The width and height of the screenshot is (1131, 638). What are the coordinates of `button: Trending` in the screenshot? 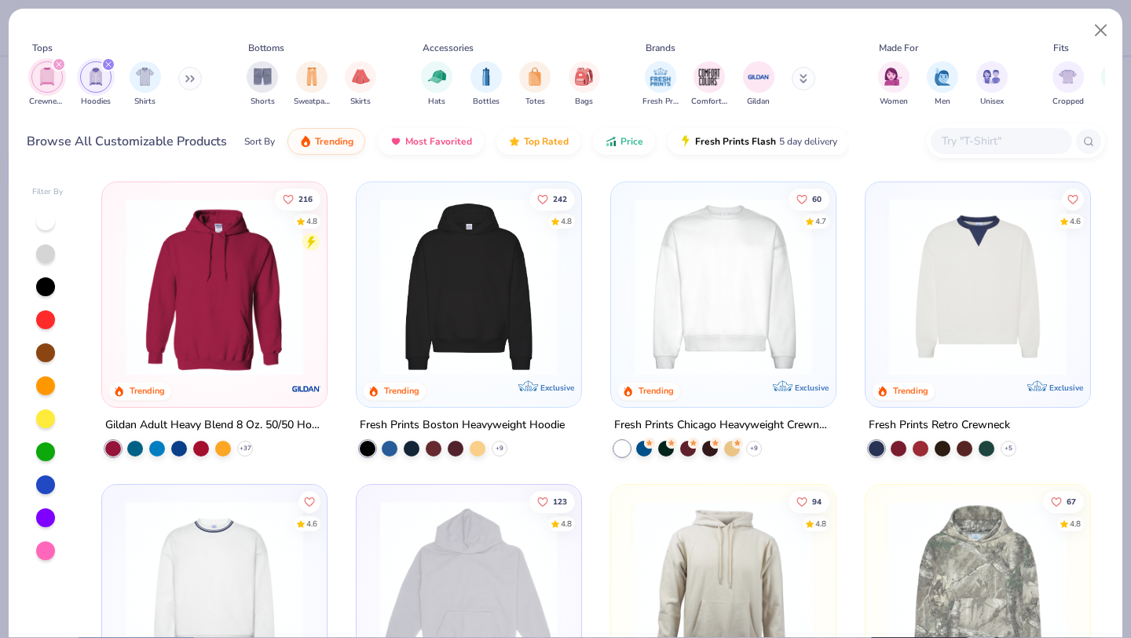 It's located at (326, 141).